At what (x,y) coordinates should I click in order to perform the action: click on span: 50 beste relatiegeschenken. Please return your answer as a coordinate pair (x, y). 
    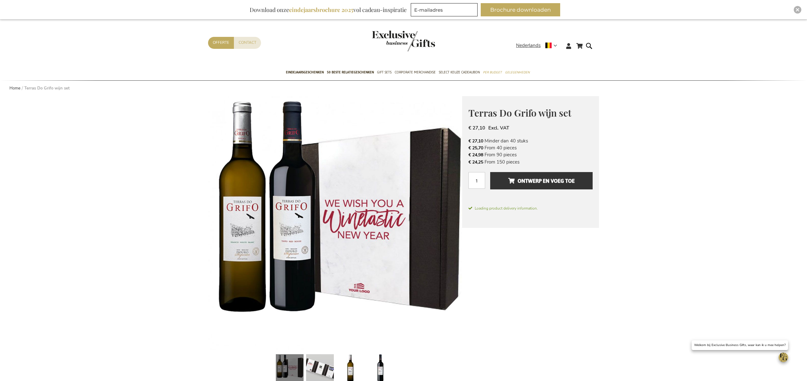
    Looking at the image, I should click on (350, 72).